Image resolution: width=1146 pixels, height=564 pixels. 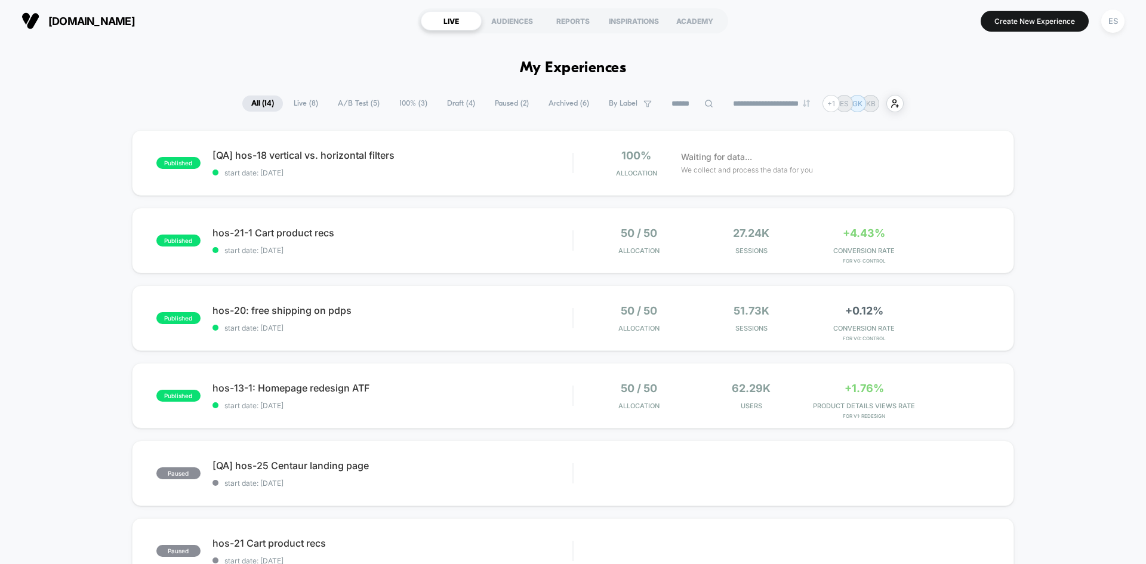 What do you see at coordinates (392, 233) in the screenshot?
I see `span: hos-21-1 Cart product recs` at bounding box center [392, 233].